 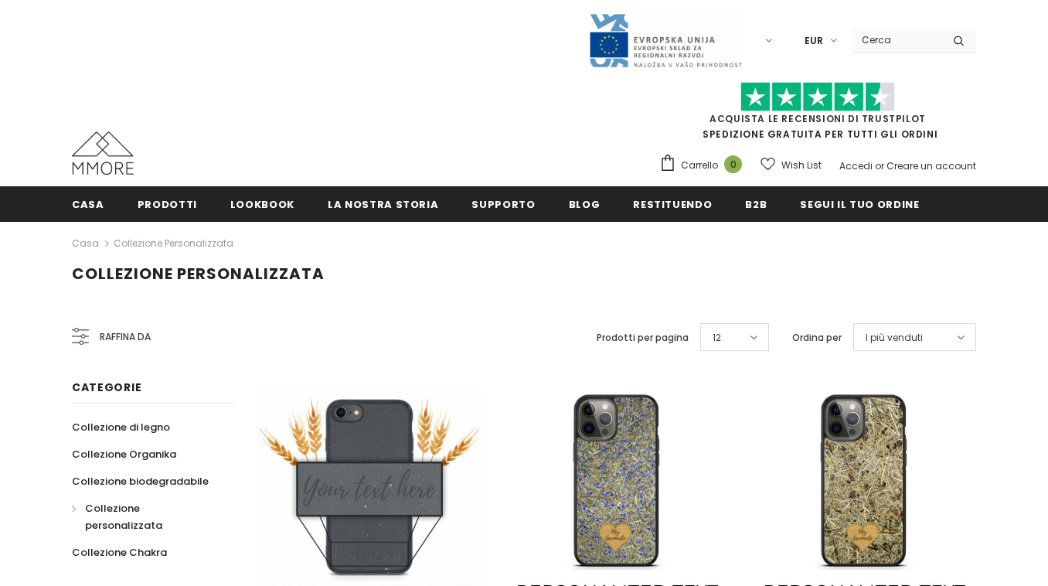 I want to click on a: Creare un account, so click(x=931, y=165).